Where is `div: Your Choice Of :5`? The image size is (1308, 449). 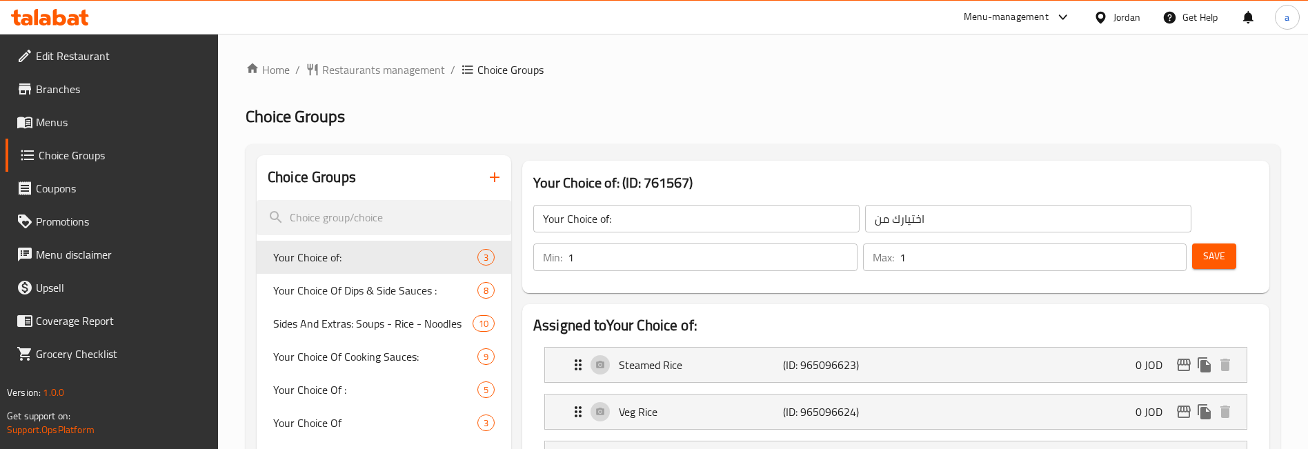
div: Your Choice Of :5 is located at coordinates (384, 390).